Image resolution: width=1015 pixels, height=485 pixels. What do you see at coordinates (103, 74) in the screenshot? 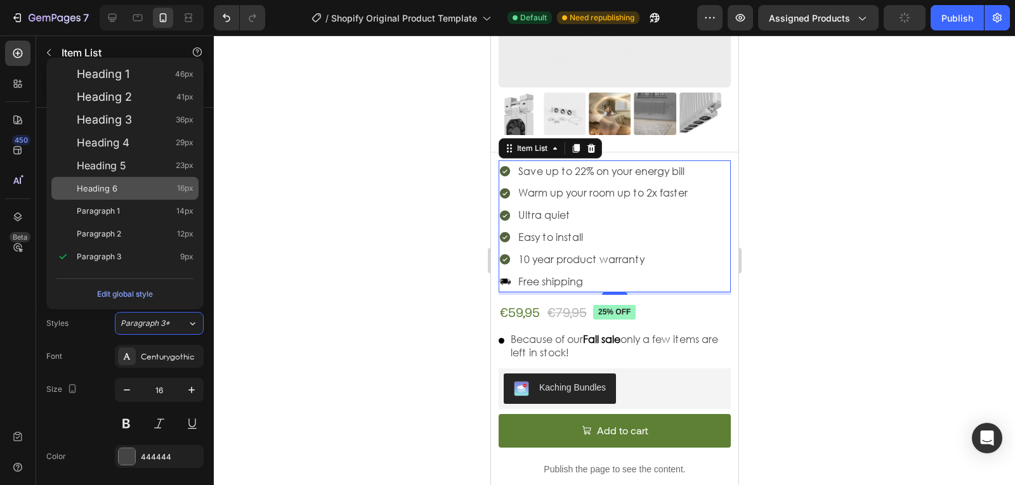
I see `span: Heading 1` at bounding box center [103, 74].